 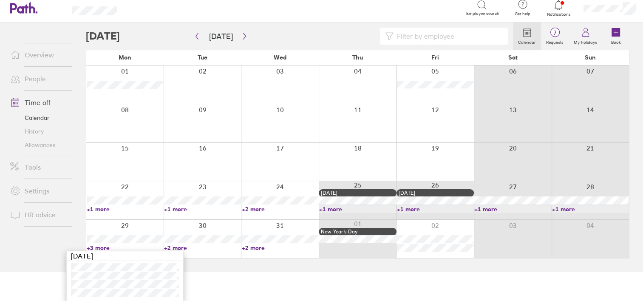 I want to click on a: History, so click(x=37, y=131).